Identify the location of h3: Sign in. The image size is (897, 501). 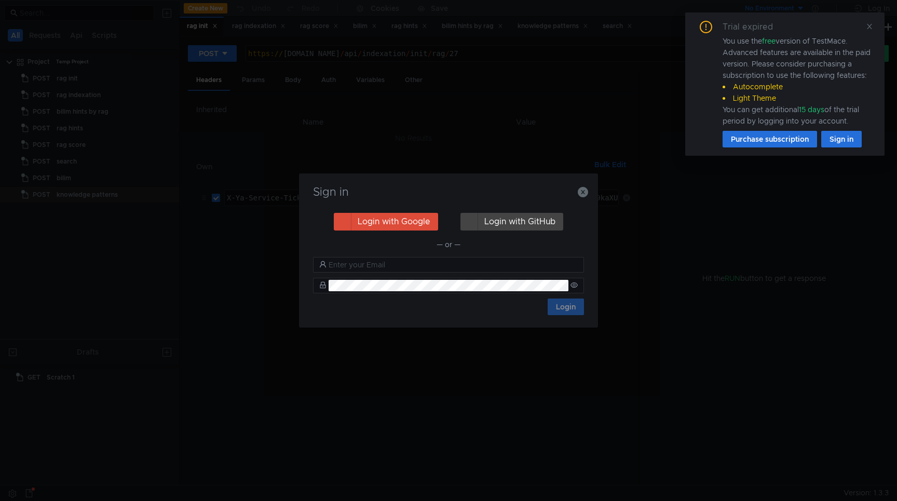
(449, 192).